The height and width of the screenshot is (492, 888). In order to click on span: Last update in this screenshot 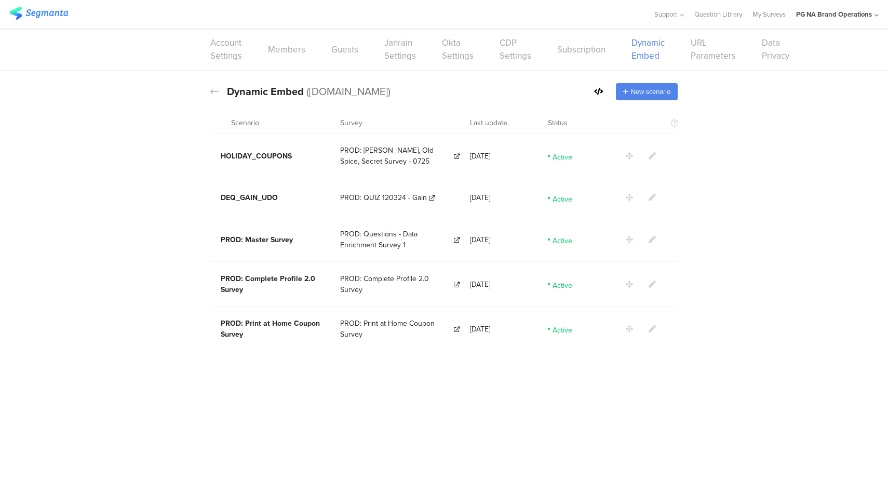, I will do `click(488, 123)`.